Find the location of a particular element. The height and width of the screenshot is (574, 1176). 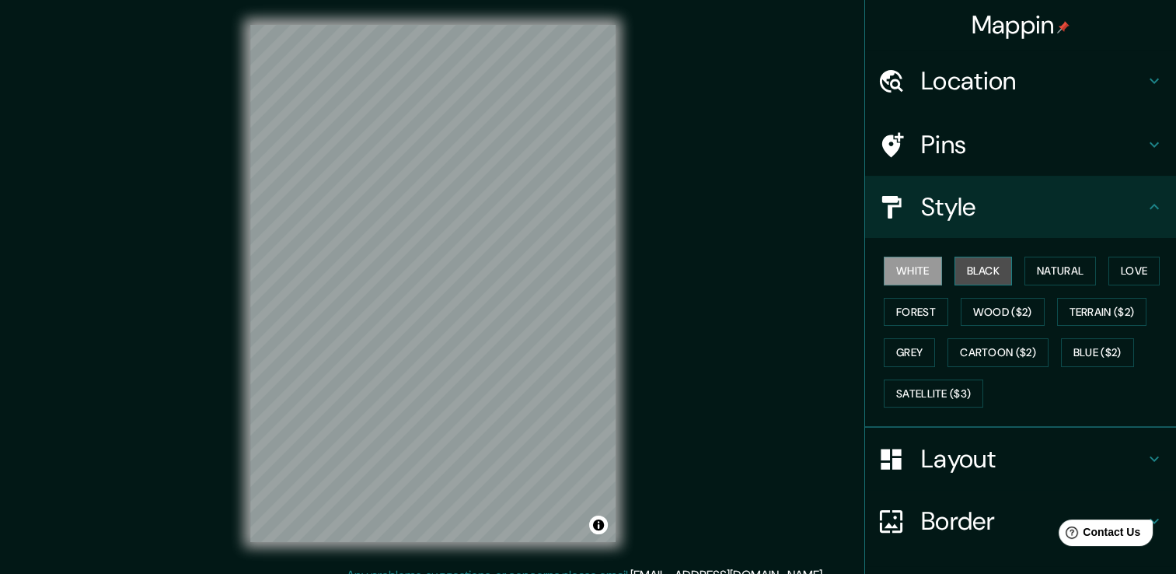

h4: Pins is located at coordinates (1033, 145).